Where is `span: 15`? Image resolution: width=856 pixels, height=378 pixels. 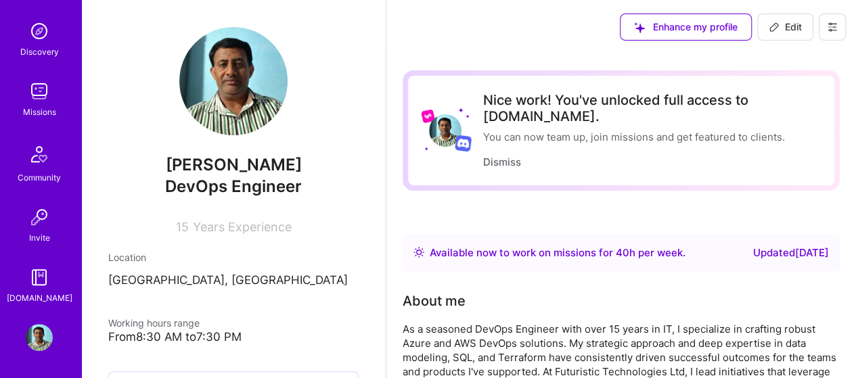
span: 15 is located at coordinates (182, 227).